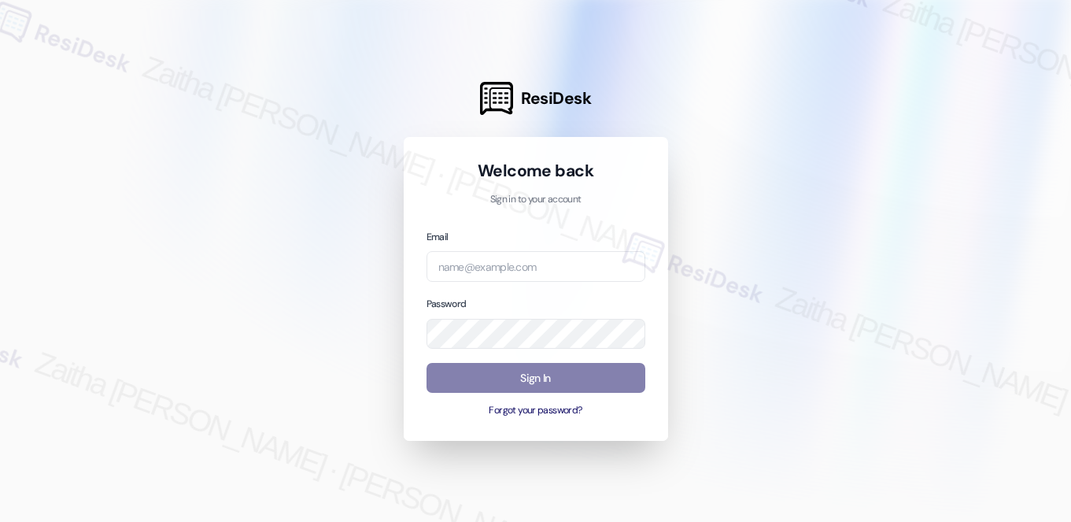 This screenshot has height=522, width=1071. Describe the element at coordinates (438, 237) in the screenshot. I see `label: Email` at that location.